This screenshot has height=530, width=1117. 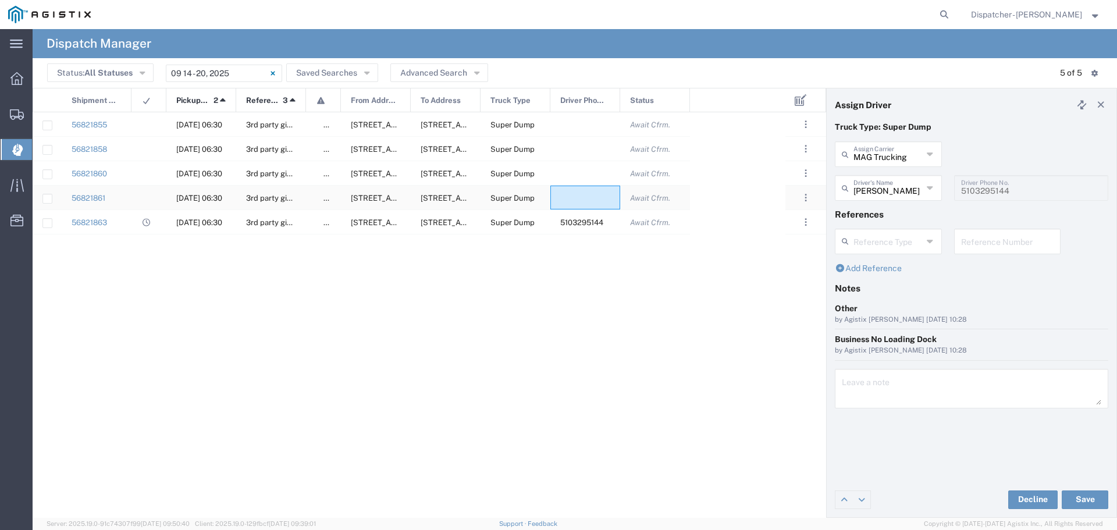 What do you see at coordinates (108, 73) in the screenshot?
I see `span: All Statuses` at bounding box center [108, 73].